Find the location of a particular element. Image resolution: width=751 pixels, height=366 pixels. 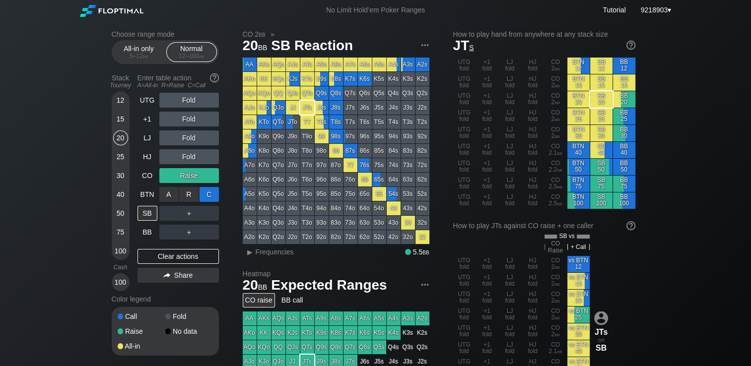

span: SB Reaction is located at coordinates (312, 46).